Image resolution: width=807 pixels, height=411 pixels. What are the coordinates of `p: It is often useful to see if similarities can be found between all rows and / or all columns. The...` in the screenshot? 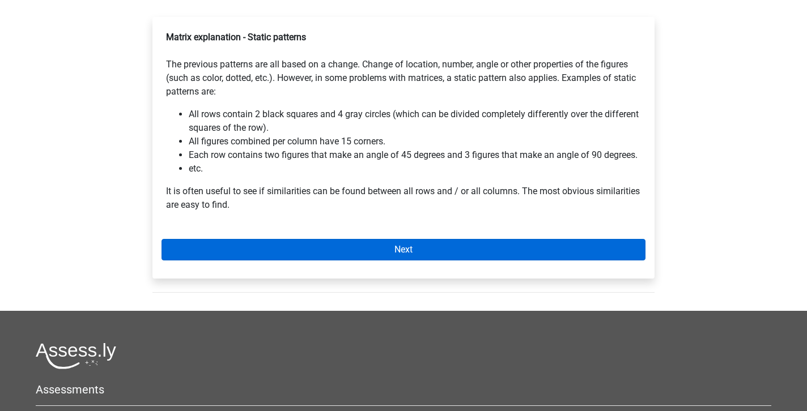 It's located at (404, 198).